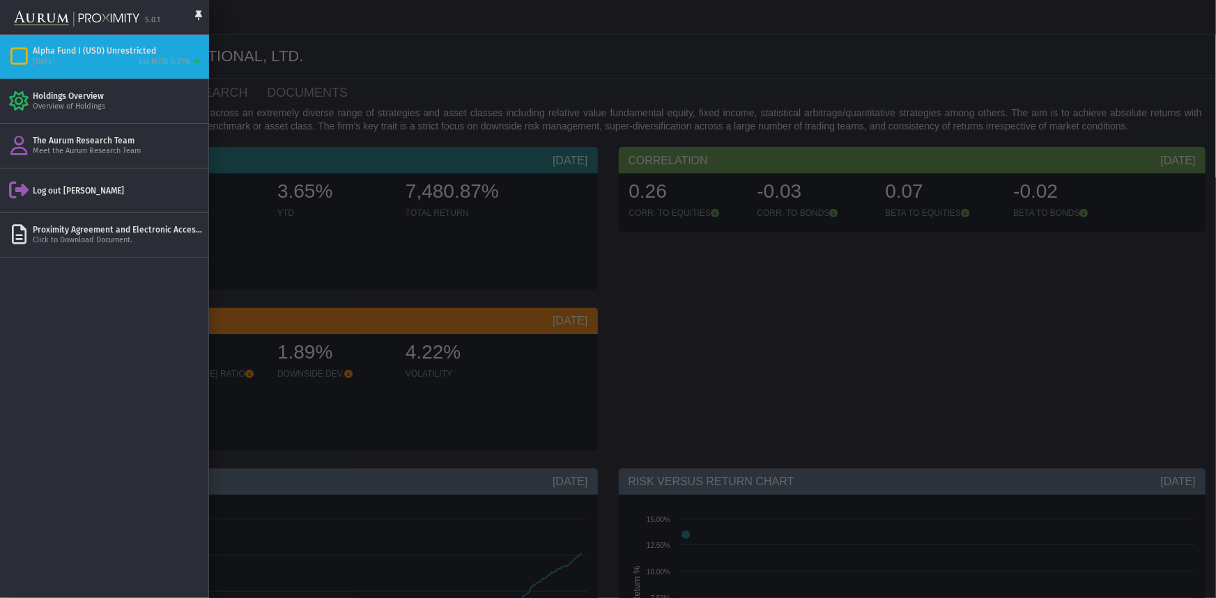  I want to click on div: The Aurum Research Team, so click(118, 141).